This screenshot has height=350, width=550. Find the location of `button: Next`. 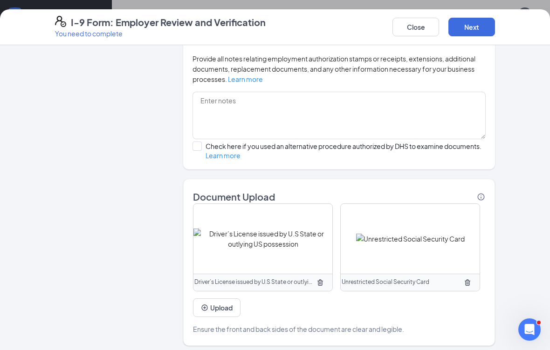

button: Next is located at coordinates (472, 27).